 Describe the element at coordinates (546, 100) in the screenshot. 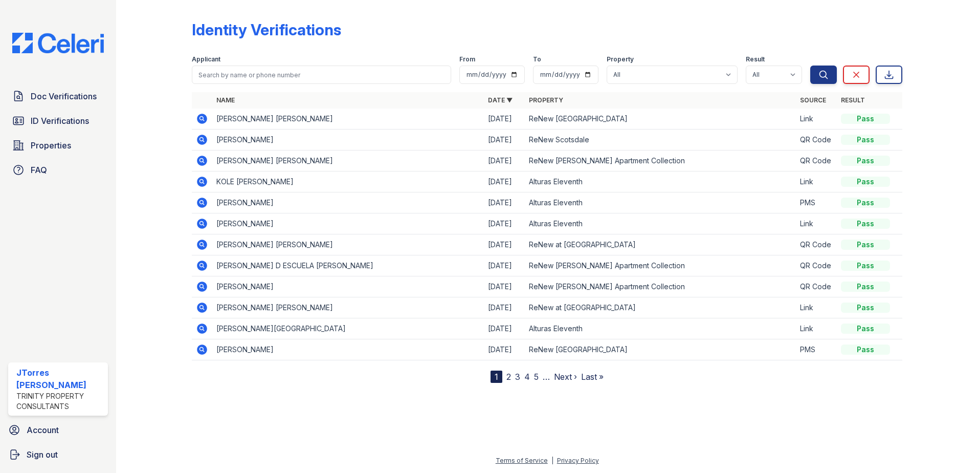

I see `a: Property` at that location.